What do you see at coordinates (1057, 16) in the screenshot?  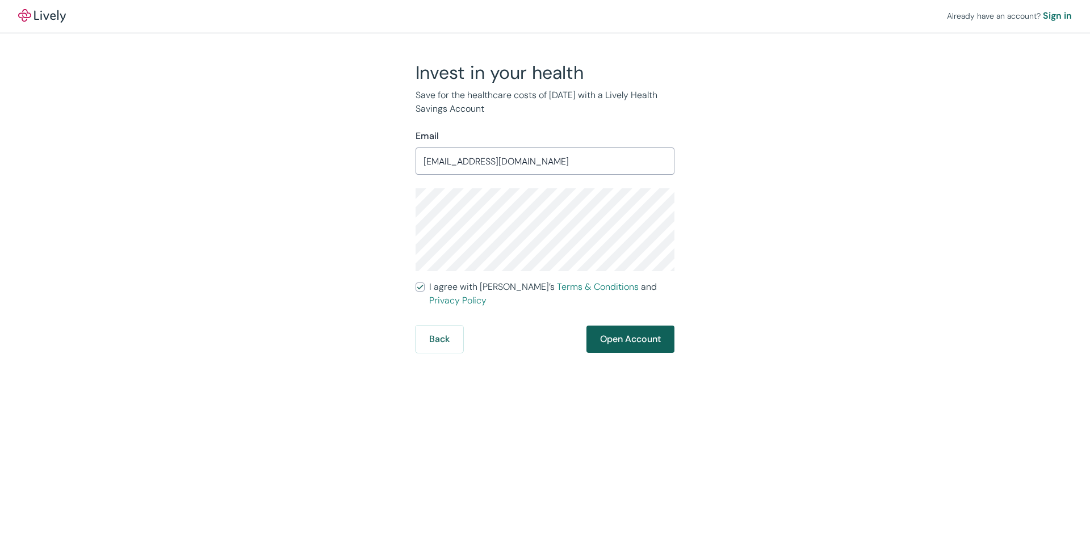 I see `a: Sign in` at bounding box center [1057, 16].